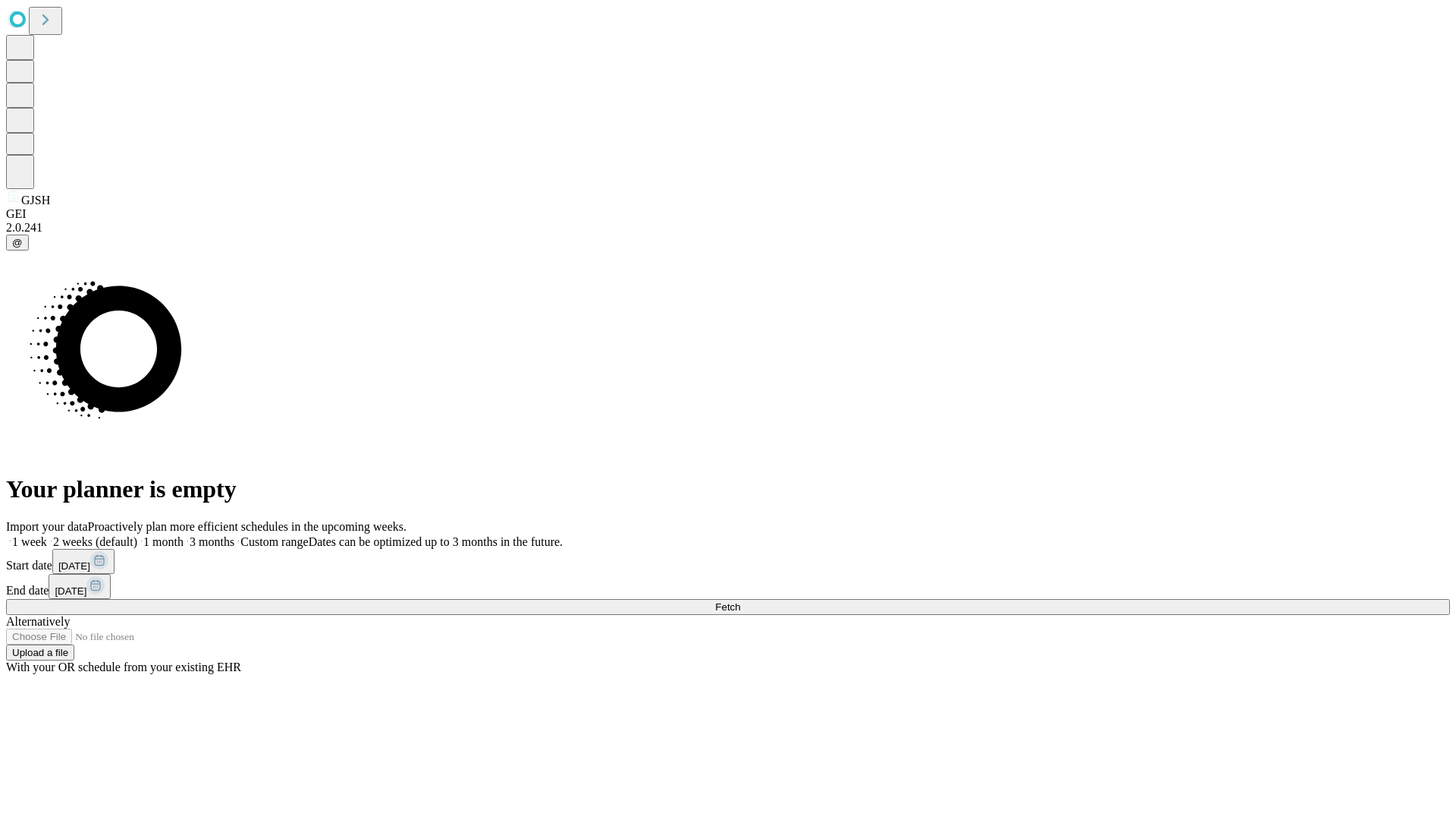  What do you see at coordinates (38, 620) in the screenshot?
I see `span: Alternatively` at bounding box center [38, 620].